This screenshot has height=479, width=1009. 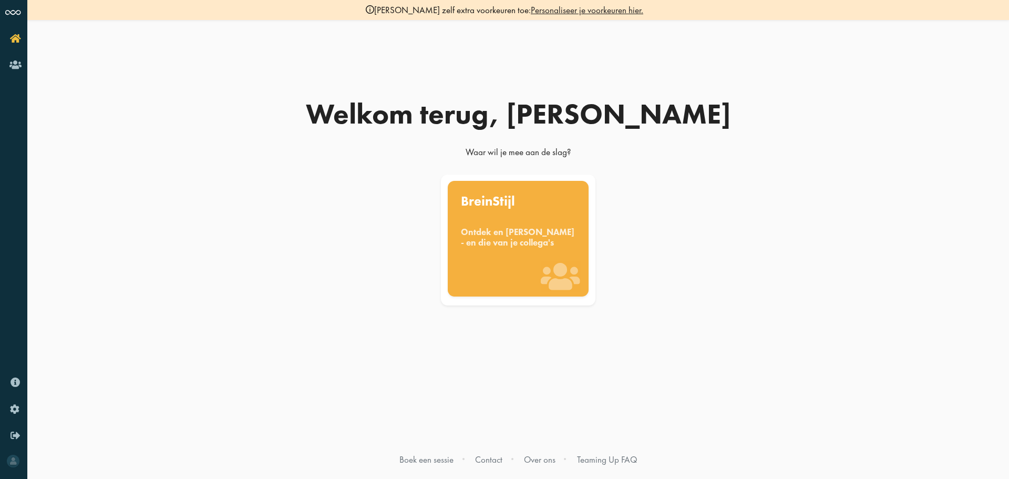 I want to click on a: Over ons, so click(x=539, y=459).